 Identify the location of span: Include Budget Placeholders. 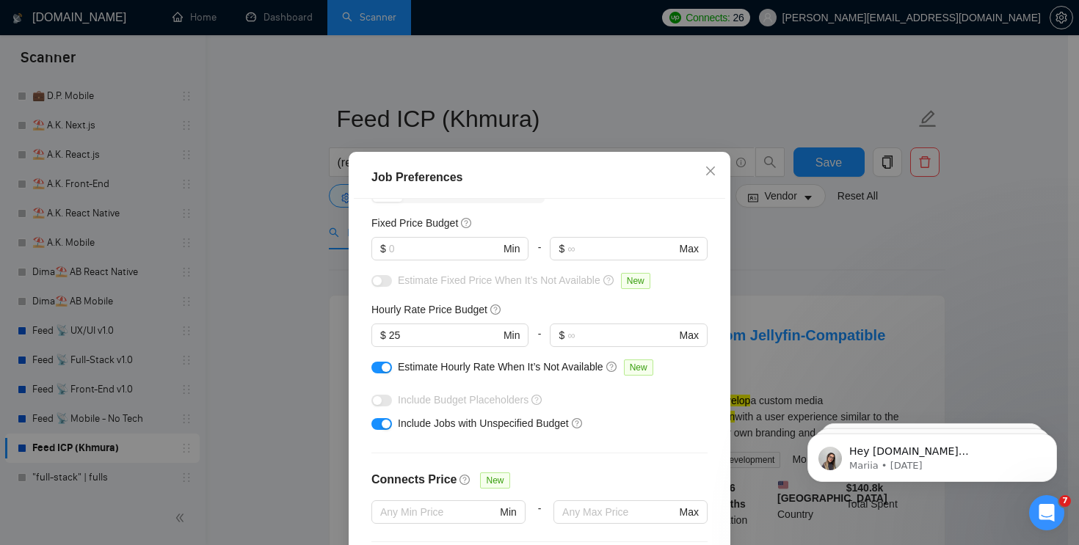
(463, 400).